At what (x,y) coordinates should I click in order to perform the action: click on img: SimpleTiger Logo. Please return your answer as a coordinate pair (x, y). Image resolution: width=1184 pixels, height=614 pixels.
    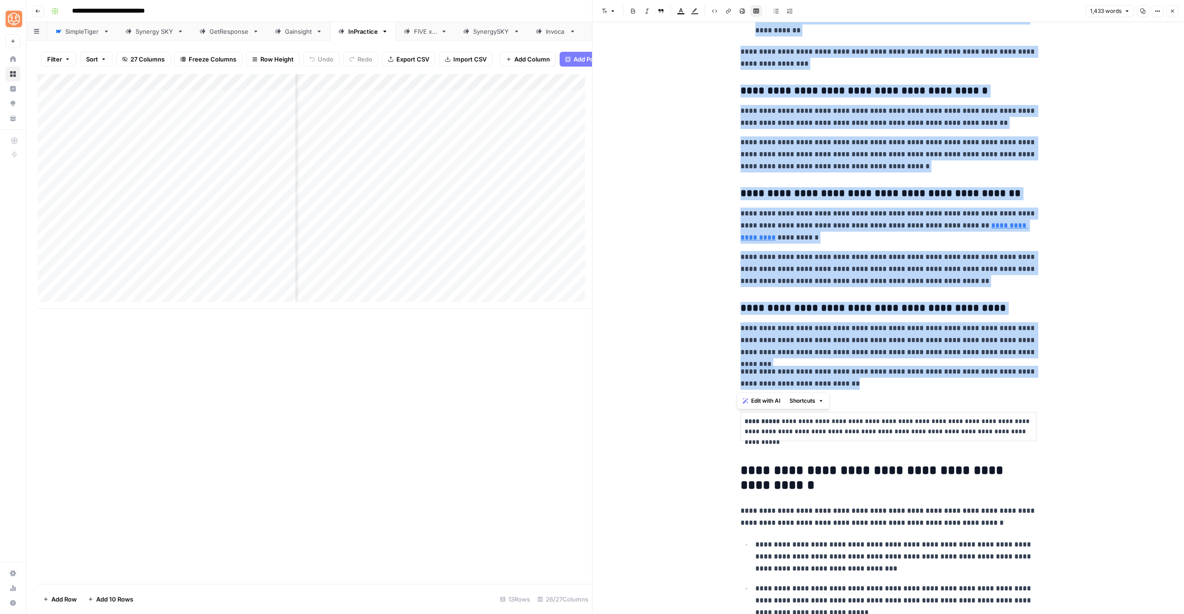
    Looking at the image, I should click on (14, 19).